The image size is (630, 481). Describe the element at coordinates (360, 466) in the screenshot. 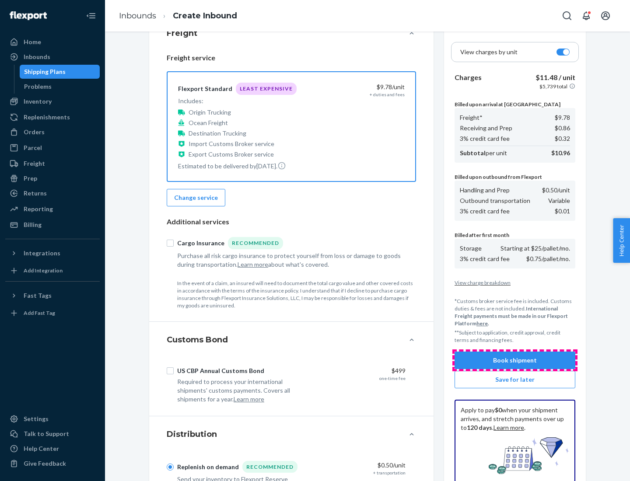

I see `div: $0.50 /unit` at that location.